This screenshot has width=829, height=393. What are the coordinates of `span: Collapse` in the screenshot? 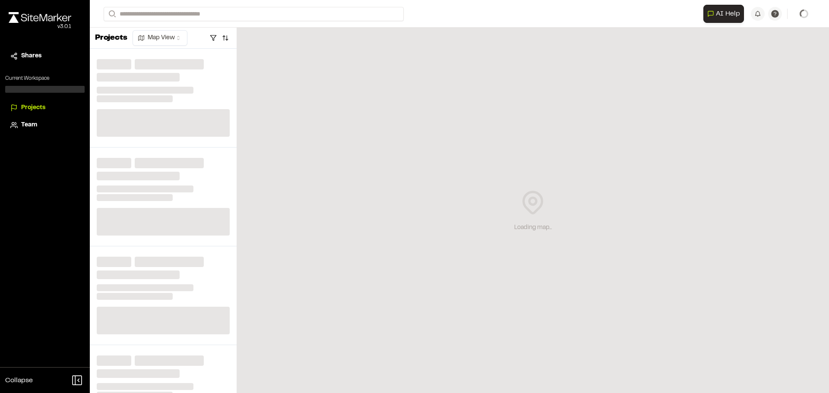 It's located at (19, 381).